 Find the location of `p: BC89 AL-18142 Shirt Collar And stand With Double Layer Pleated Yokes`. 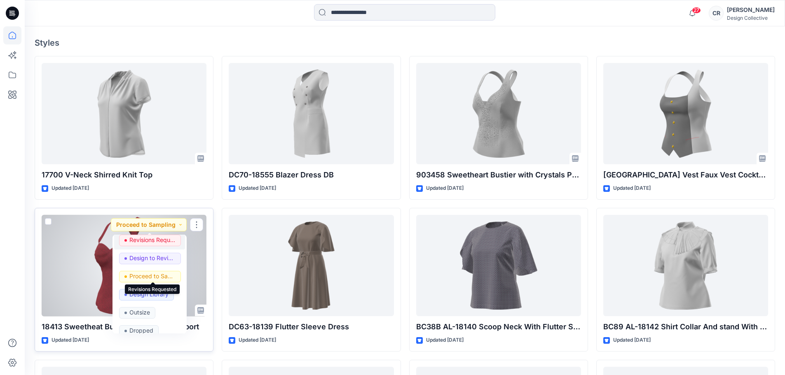

p: BC89 AL-18142 Shirt Collar And stand With Double Layer Pleated Yokes is located at coordinates (685, 327).